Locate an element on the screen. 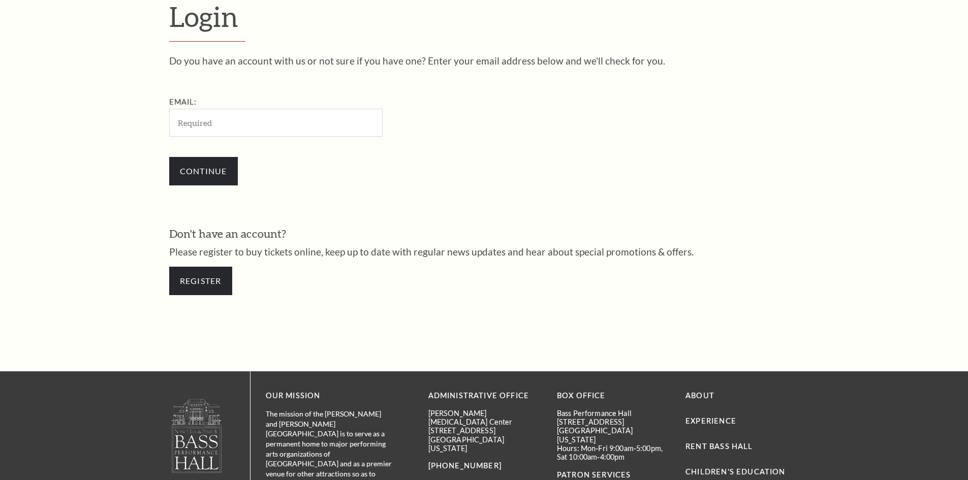  p: Bass Performance Hall is located at coordinates (613, 413).